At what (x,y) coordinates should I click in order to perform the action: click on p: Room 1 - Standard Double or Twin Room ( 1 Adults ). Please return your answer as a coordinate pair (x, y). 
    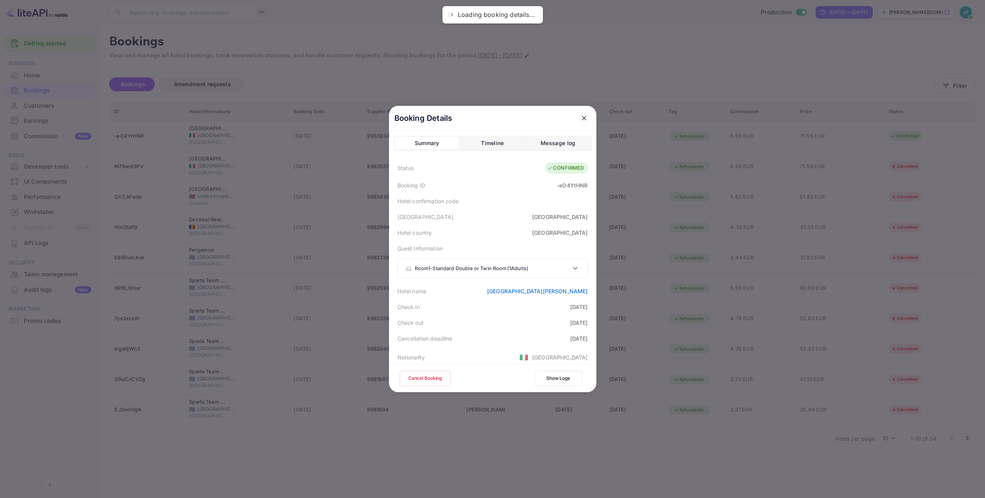
    Looking at the image, I should click on (472, 269).